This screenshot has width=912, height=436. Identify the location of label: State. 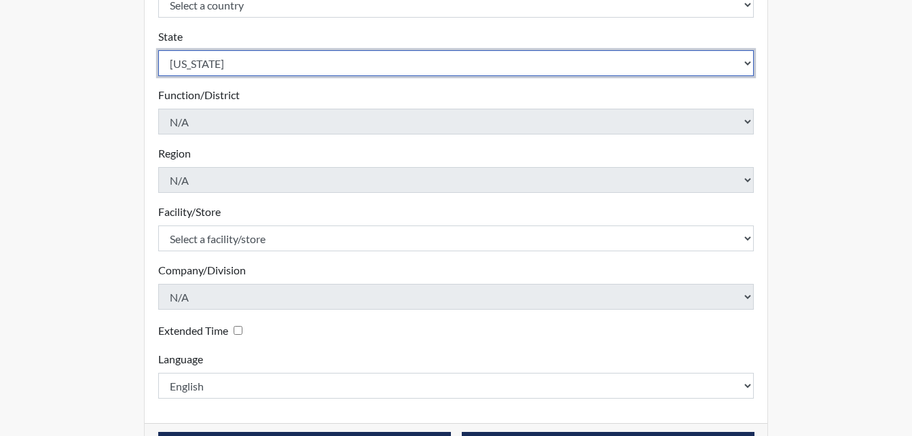
(171, 37).